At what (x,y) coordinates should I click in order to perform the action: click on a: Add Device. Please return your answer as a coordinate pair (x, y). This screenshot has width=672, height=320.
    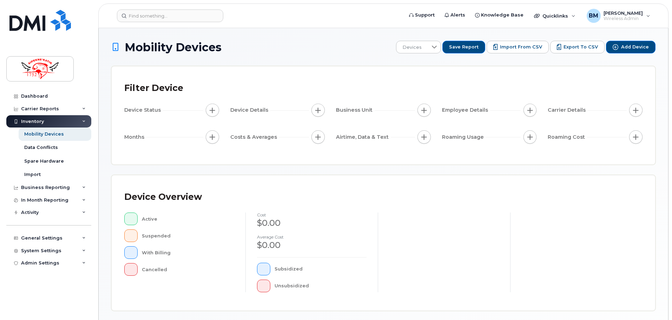
    Looking at the image, I should click on (631, 47).